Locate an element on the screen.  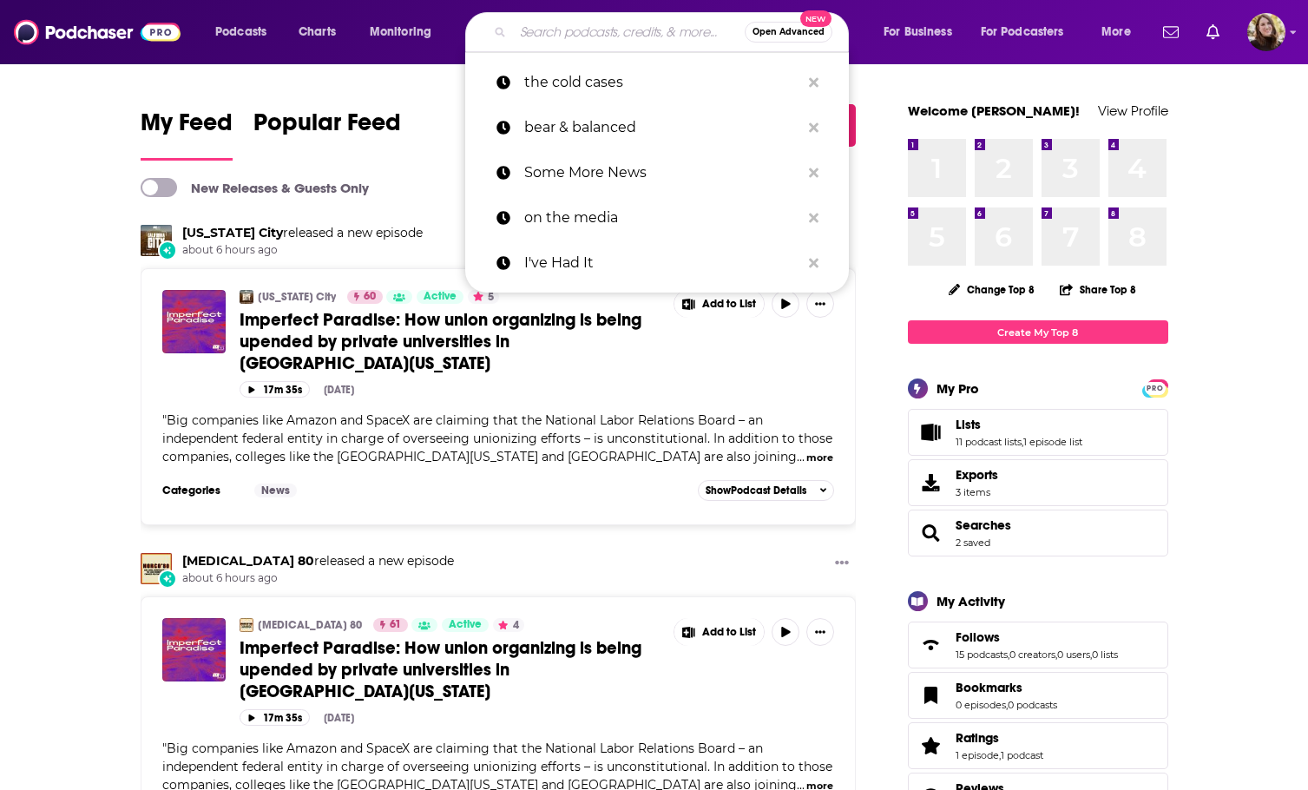
button: Show profile menu is located at coordinates (1266, 32).